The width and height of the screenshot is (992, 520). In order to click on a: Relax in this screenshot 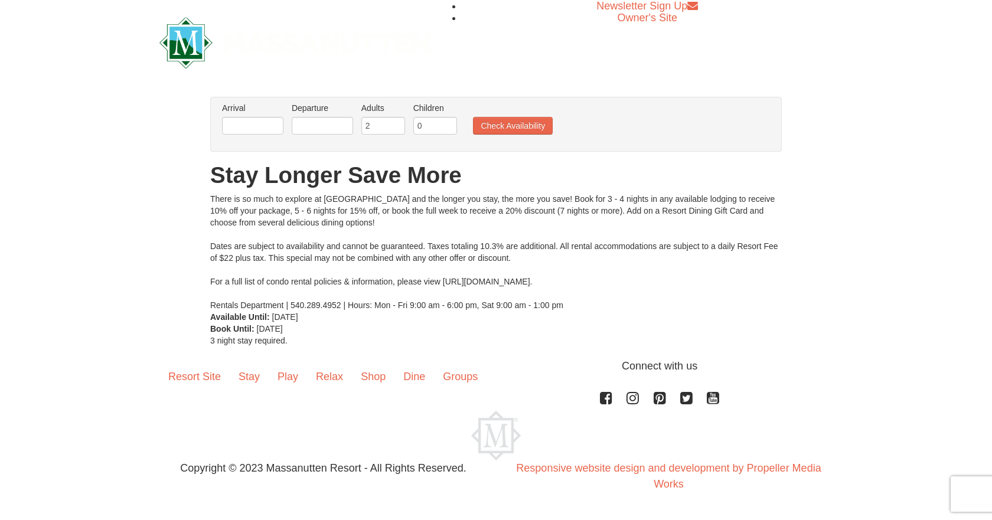, I will do `click(330, 377)`.